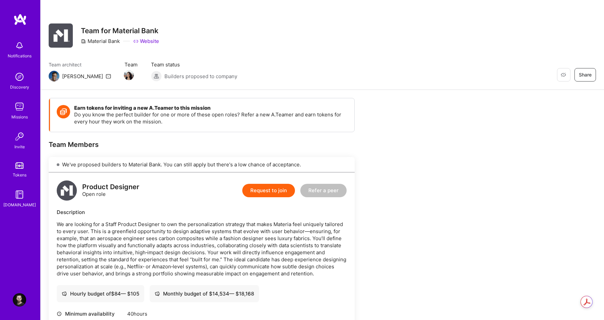 This screenshot has width=604, height=320. I want to click on span: Team, so click(131, 64).